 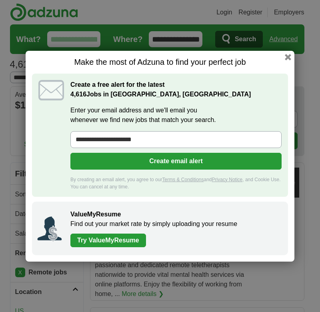 What do you see at coordinates (176, 115) in the screenshot?
I see `label: Enter your email address and we'll email you whenever we find new jobs that match your search.` at bounding box center [176, 115].